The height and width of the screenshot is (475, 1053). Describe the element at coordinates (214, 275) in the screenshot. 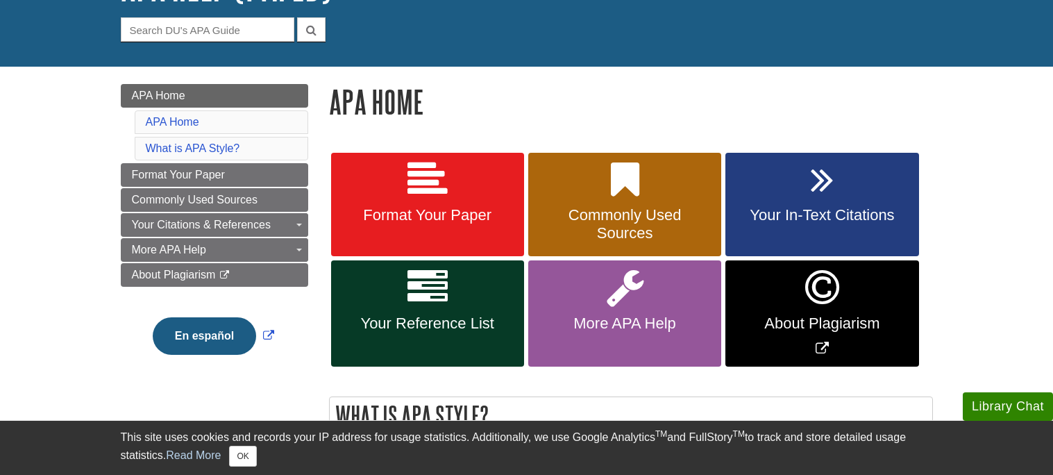

I see `a: About Plagiarism` at that location.